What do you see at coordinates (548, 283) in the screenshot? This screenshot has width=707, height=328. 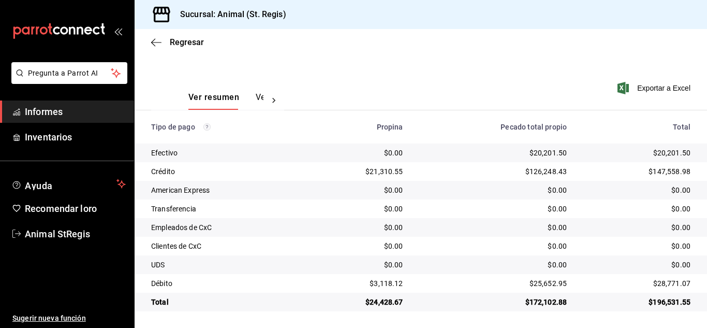 I see `font: $25,652.95` at bounding box center [548, 283].